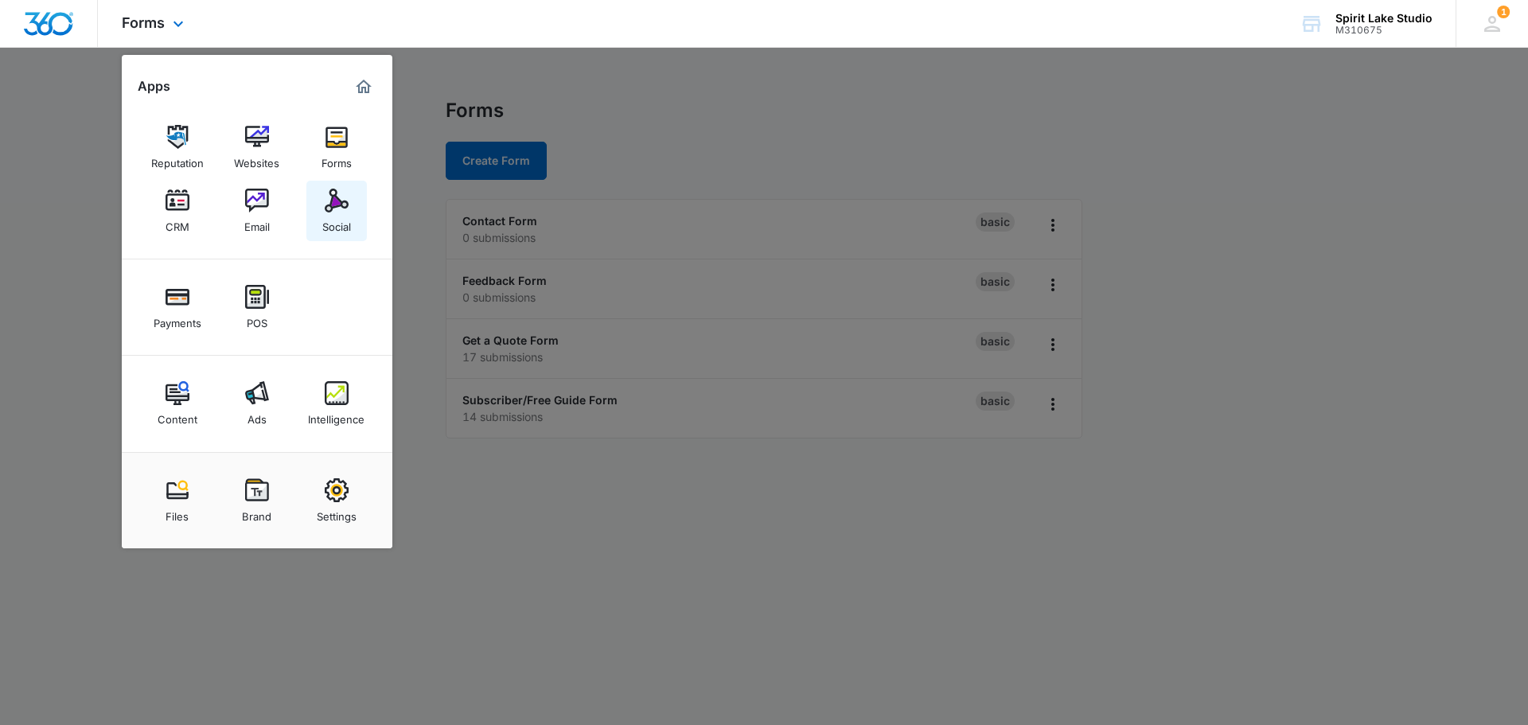  What do you see at coordinates (257, 307) in the screenshot?
I see `a: POS` at bounding box center [257, 307].